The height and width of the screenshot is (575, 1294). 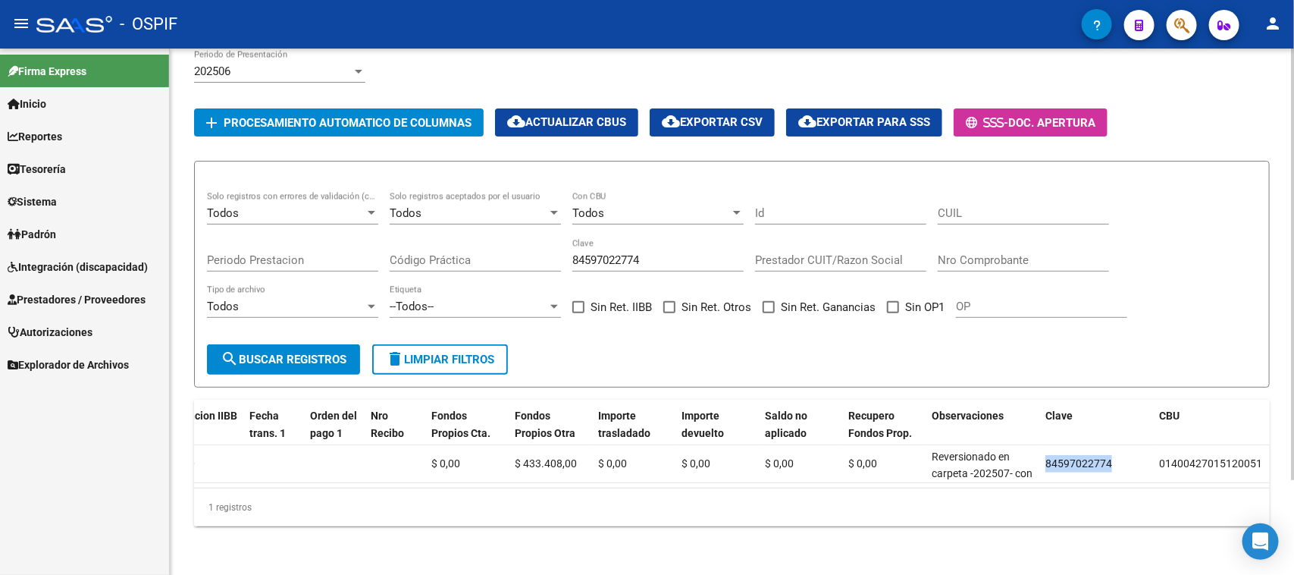 What do you see at coordinates (545, 433) in the screenshot?
I see `span: Fondos Propios Otra Cta.` at bounding box center [545, 433].